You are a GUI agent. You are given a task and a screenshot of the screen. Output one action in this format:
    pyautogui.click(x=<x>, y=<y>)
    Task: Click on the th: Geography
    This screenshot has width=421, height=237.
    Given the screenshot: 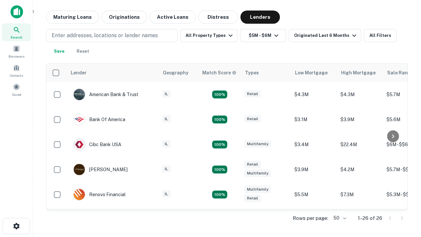 What is the action you would take?
    pyautogui.click(x=179, y=73)
    